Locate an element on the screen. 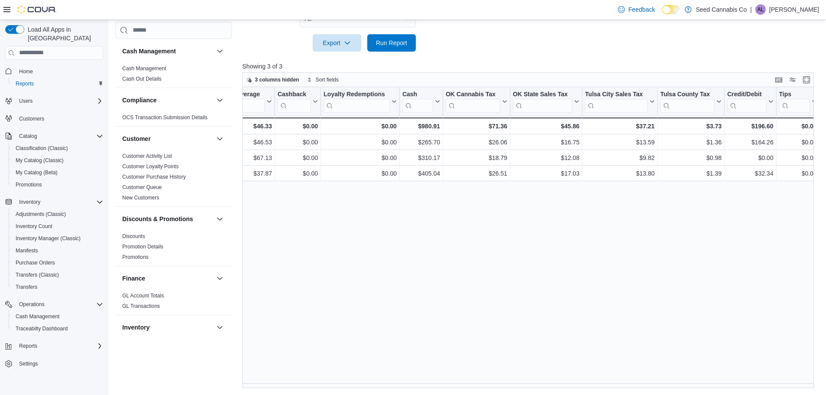 This screenshot has height=395, width=826. a: Adjustments (Classic) is located at coordinates (41, 214).